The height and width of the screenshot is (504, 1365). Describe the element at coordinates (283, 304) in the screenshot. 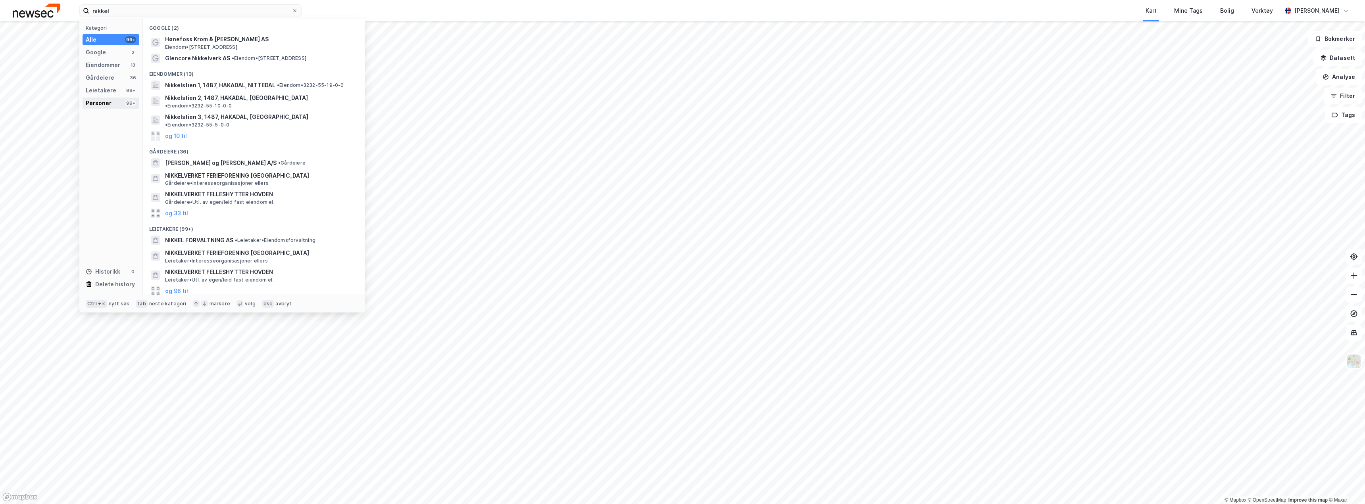

I see `div: avbryt` at that location.